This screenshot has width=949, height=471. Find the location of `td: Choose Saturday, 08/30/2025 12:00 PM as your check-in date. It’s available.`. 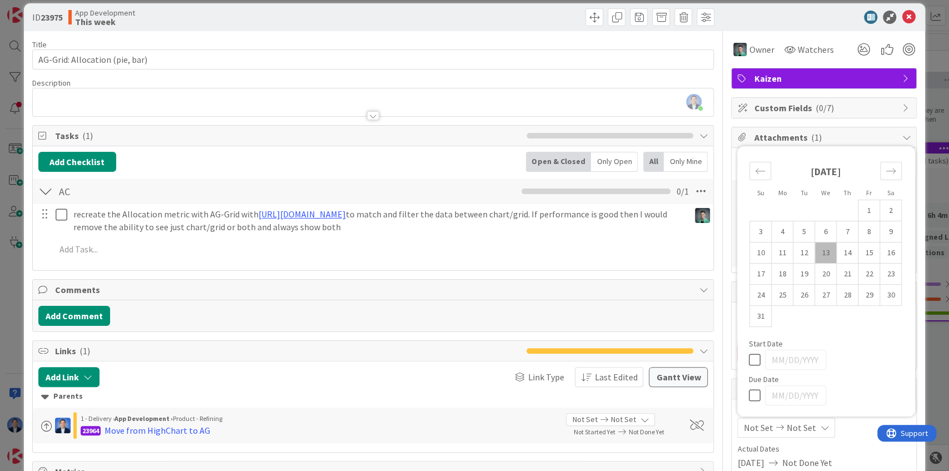

td: Choose Saturday, 08/30/2025 12:00 PM as your check-in date. It’s available. is located at coordinates (891, 295).